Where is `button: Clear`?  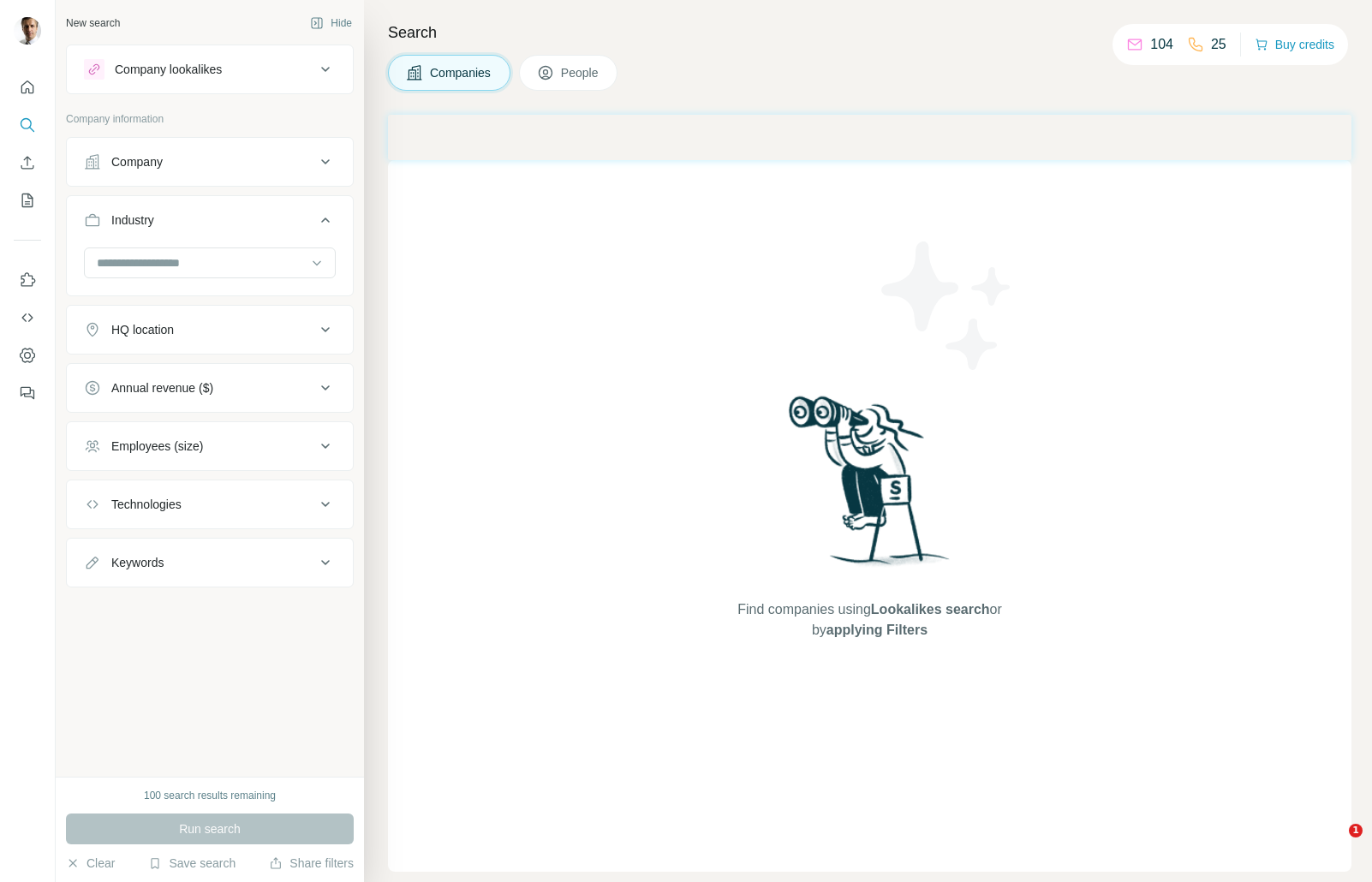
button: Clear is located at coordinates (90, 863).